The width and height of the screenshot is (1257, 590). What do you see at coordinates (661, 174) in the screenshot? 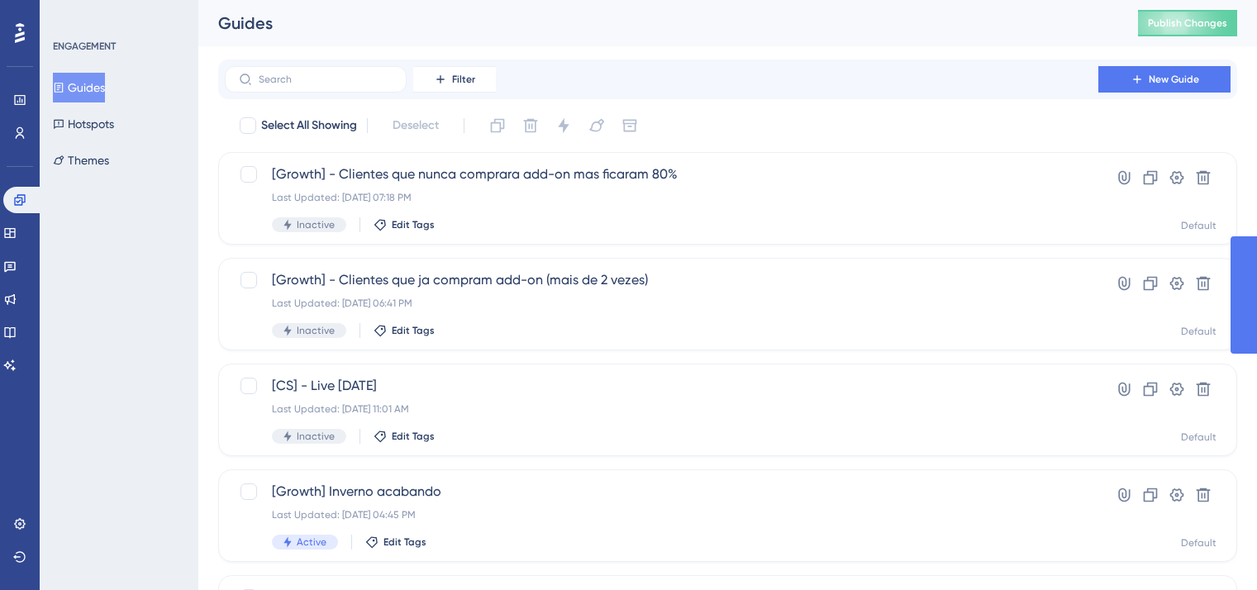
I see `span: [Growth] - Clientes que nunca comprara add-on mas ficaram 80%` at bounding box center [661, 174].